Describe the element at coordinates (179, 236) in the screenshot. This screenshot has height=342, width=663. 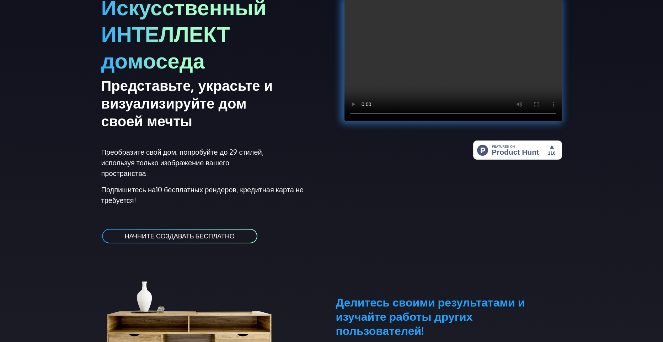
I see `a: НАЧНИТЕ СОЗДАВАТЬ БЕСПЛАТНО` at that location.